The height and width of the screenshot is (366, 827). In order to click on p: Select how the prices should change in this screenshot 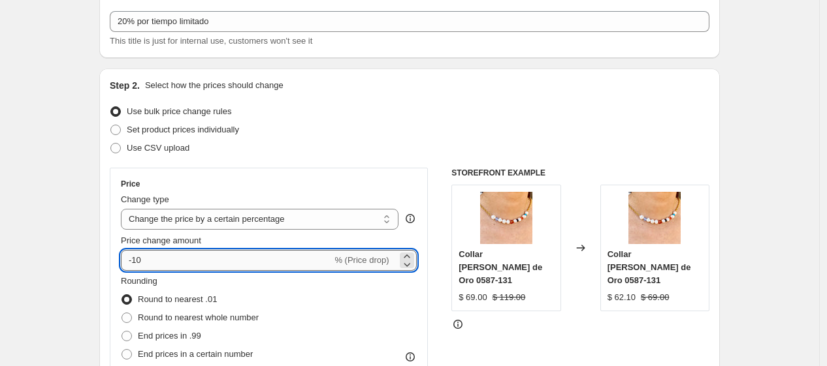, I will do `click(214, 86)`.